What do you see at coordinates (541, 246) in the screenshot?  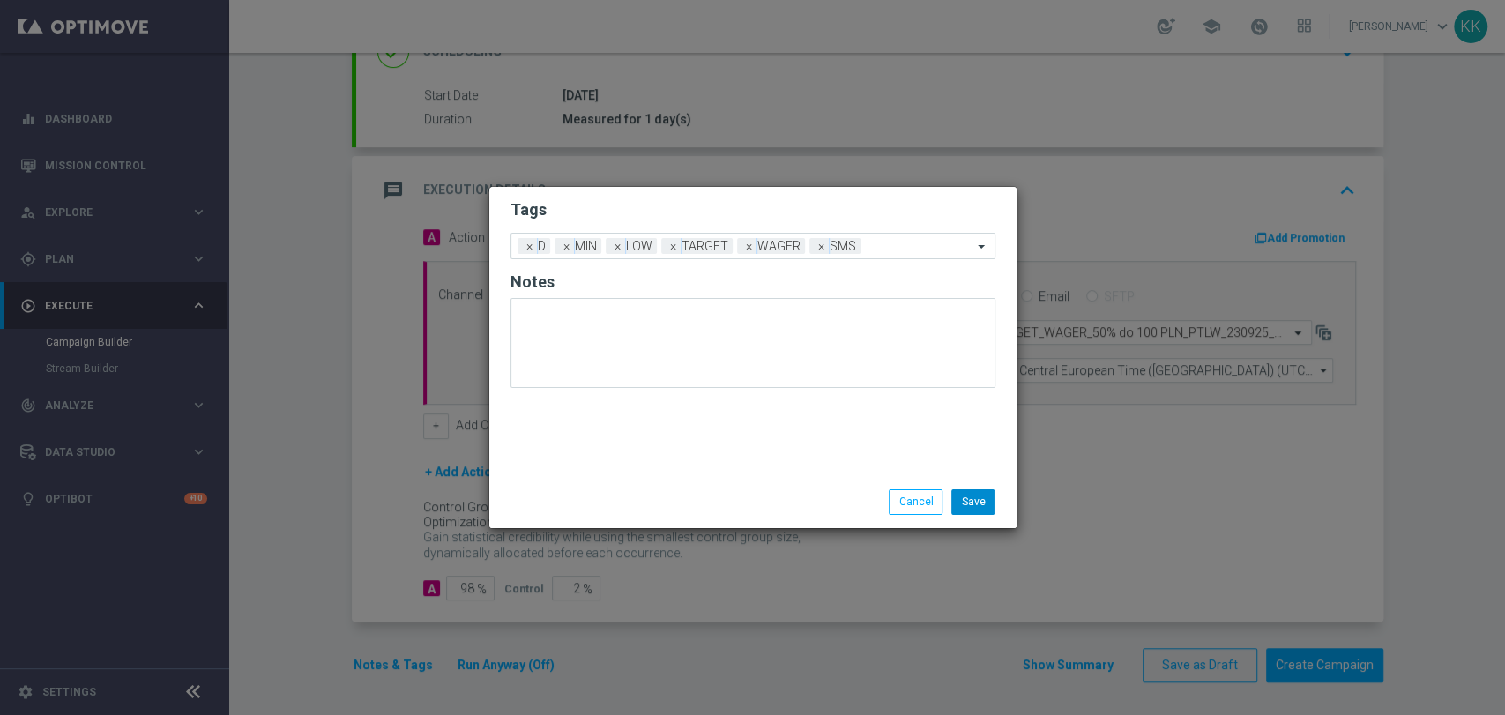 I see `span: D` at bounding box center [541, 246].